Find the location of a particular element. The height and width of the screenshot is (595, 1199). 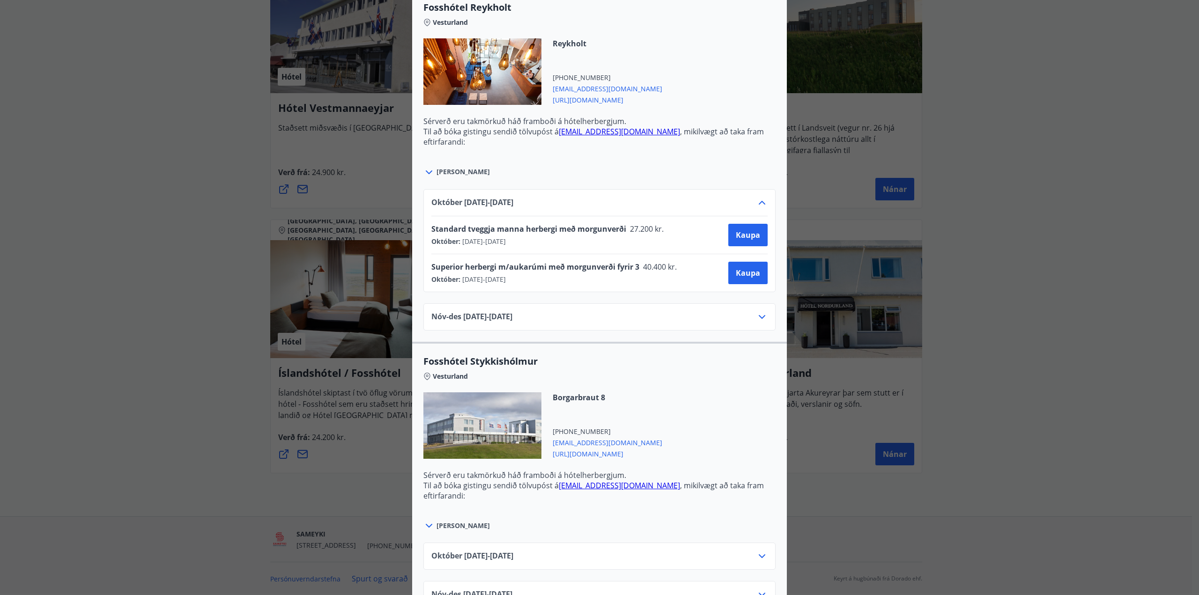

span: 27.200 kr. is located at coordinates (646, 229).